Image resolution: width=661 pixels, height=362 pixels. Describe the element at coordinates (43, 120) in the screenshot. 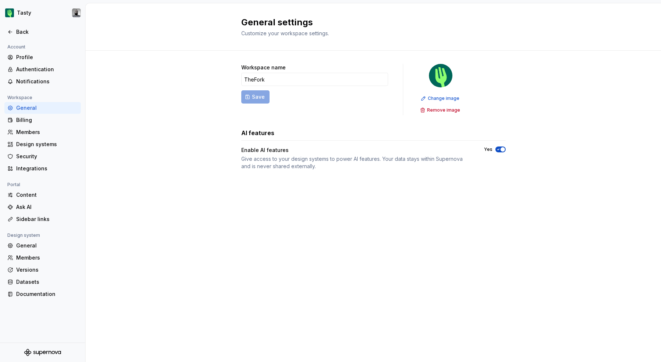

I see `a: Billing` at that location.